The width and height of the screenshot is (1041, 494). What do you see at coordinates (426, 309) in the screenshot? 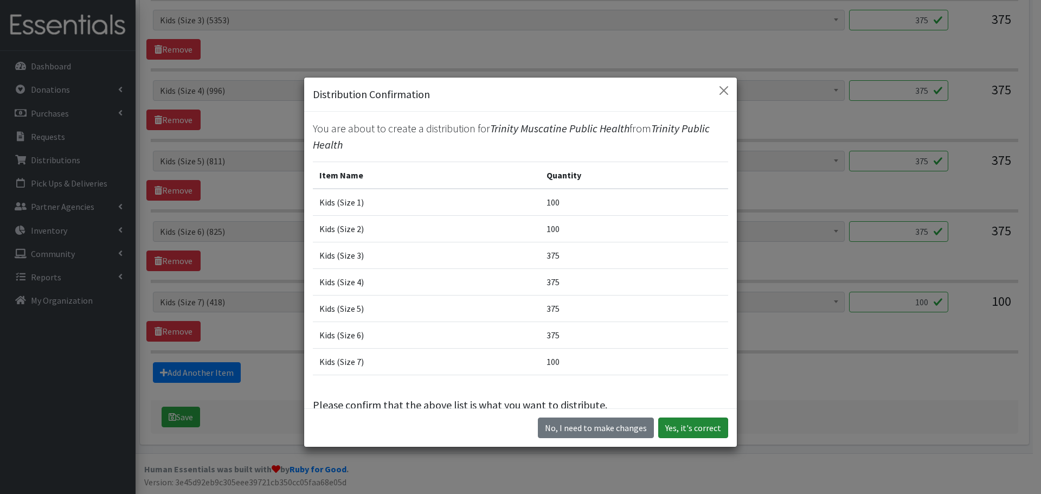
I see `td: Kids (Size 5)` at bounding box center [426, 309].